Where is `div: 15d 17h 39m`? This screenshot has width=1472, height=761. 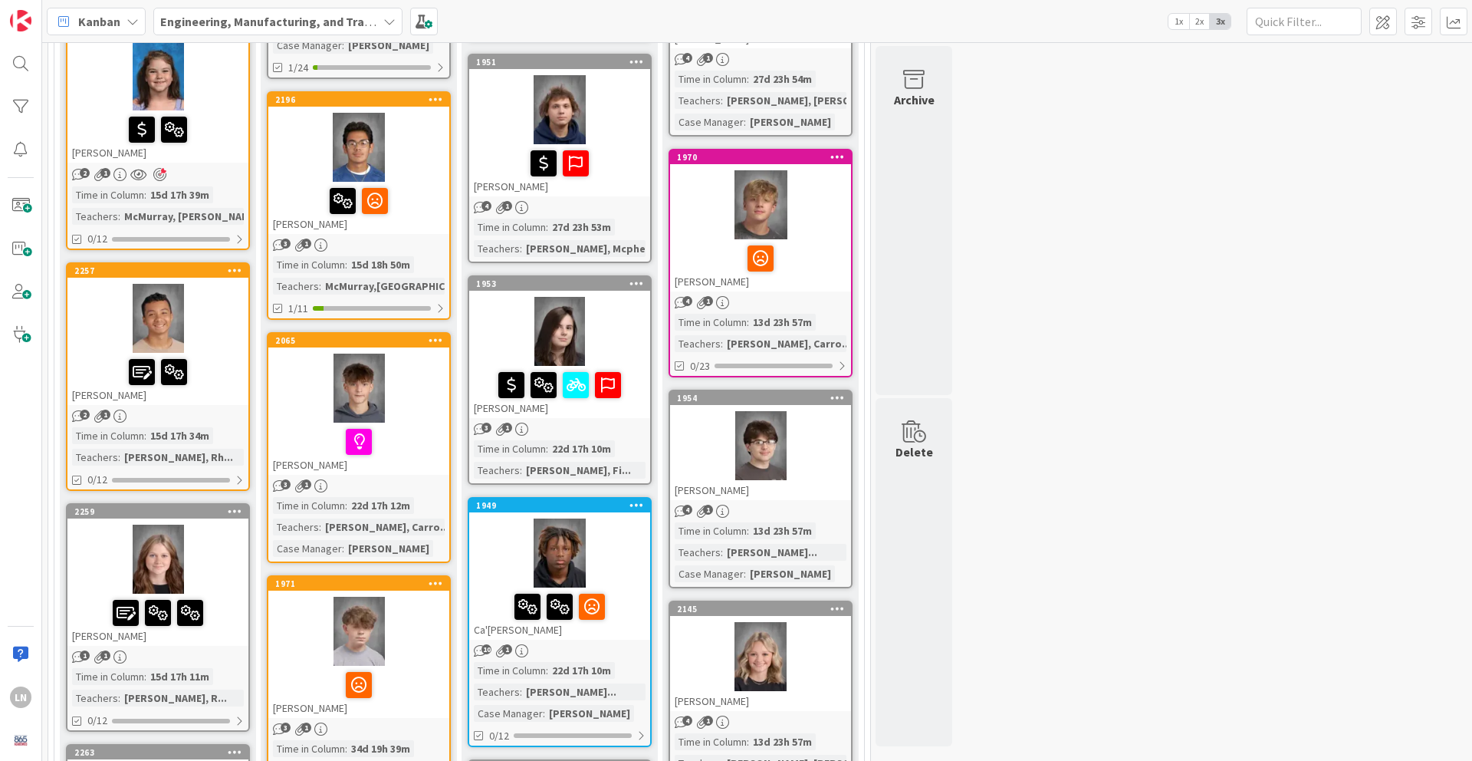
div: 15d 17h 39m is located at coordinates (179, 195).